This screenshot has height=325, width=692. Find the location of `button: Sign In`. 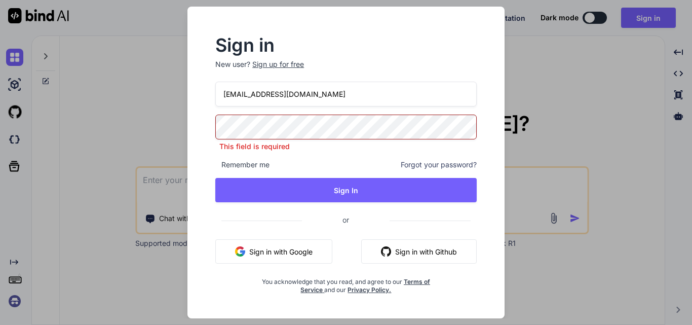

button: Sign In is located at coordinates (346, 190).